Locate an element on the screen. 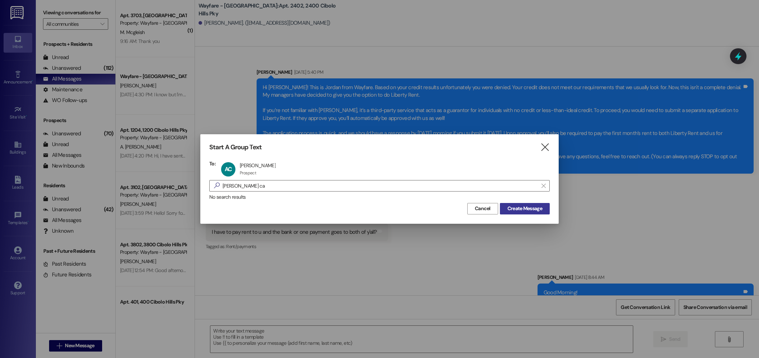 This screenshot has height=358, width=759. button: Create Message is located at coordinates (525, 209).